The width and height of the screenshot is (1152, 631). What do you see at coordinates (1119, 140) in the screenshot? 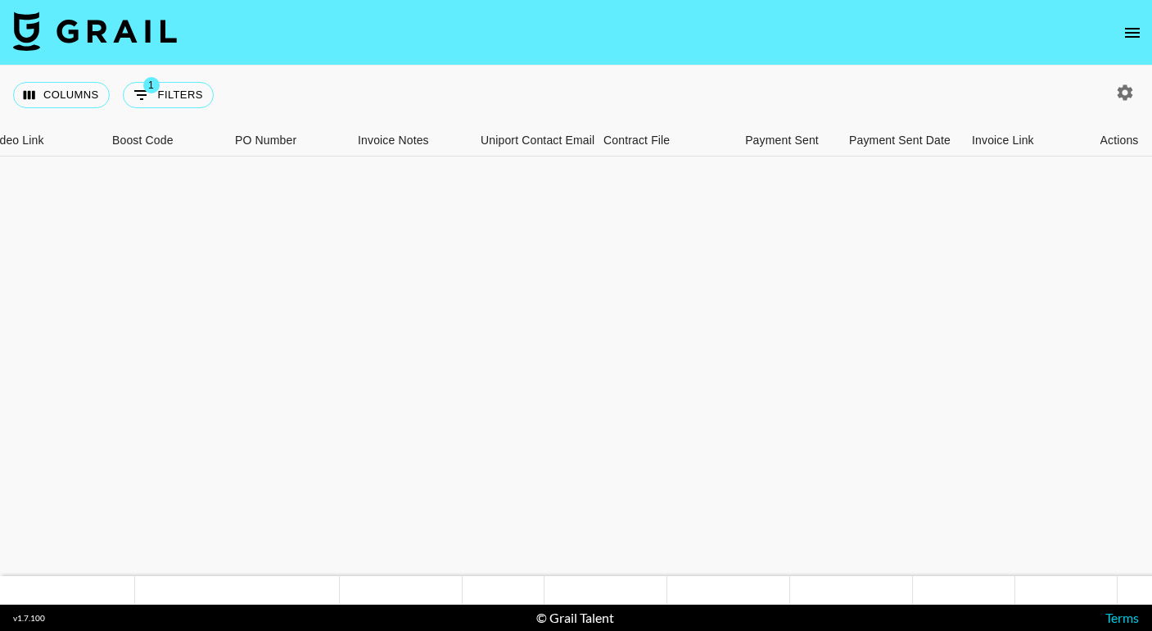
I see `div: Actions` at bounding box center [1119, 140].